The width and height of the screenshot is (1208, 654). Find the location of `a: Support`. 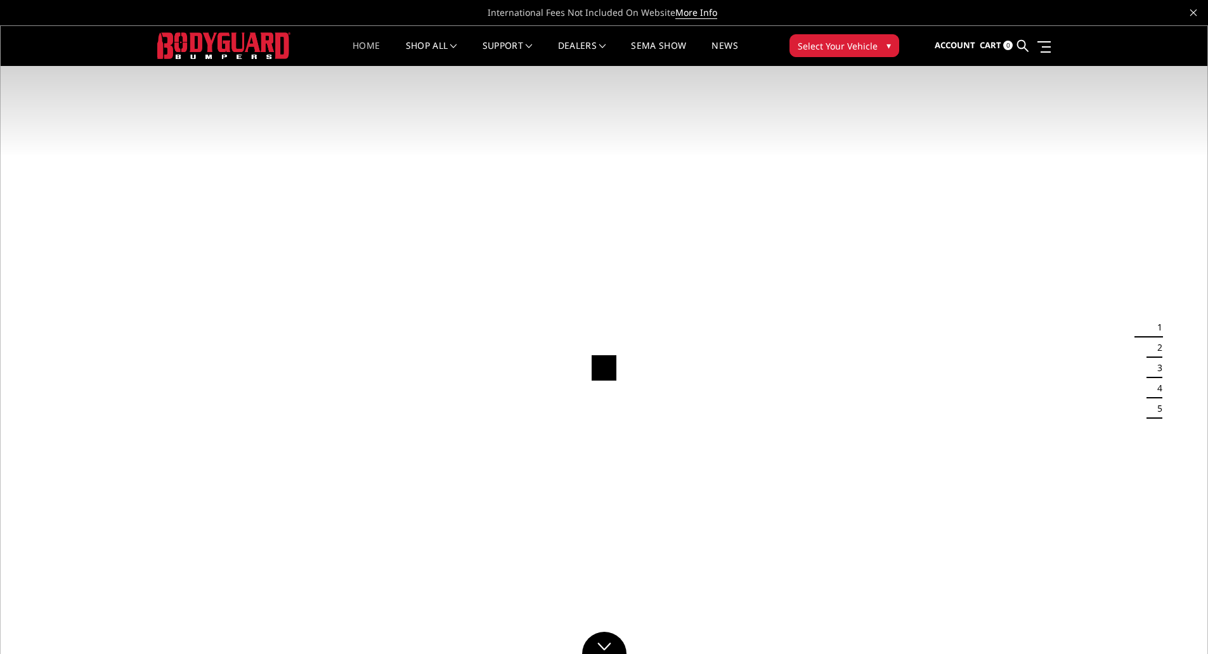

a: Support is located at coordinates (507, 53).